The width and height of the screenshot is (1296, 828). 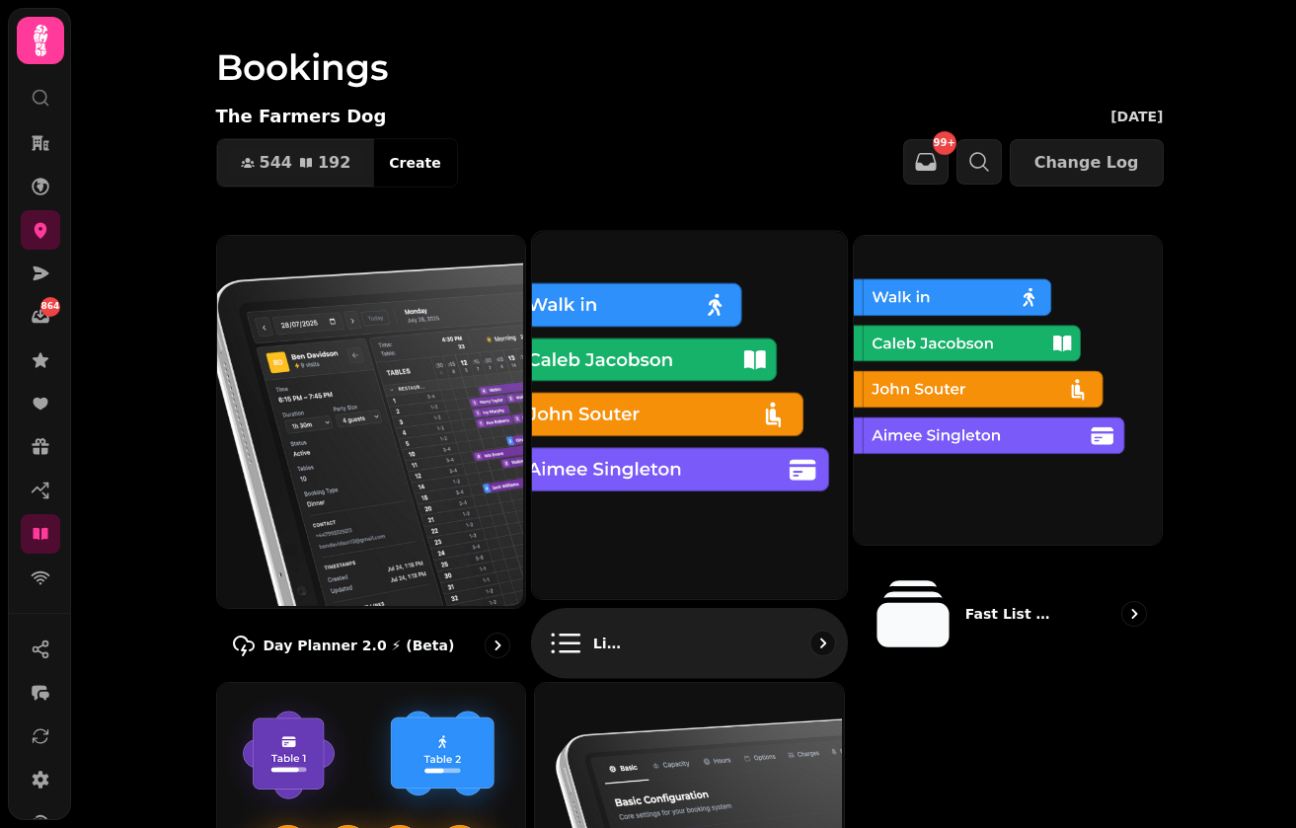 What do you see at coordinates (275, 163) in the screenshot?
I see `span: 544` at bounding box center [275, 163].